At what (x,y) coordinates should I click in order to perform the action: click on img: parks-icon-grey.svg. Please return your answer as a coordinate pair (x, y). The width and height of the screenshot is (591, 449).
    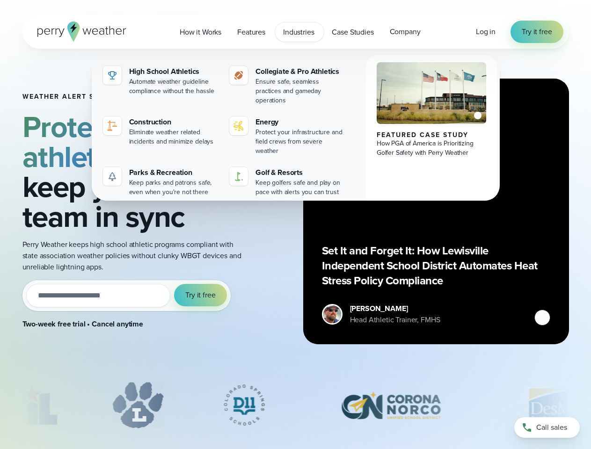
    Looking at the image, I should click on (112, 176).